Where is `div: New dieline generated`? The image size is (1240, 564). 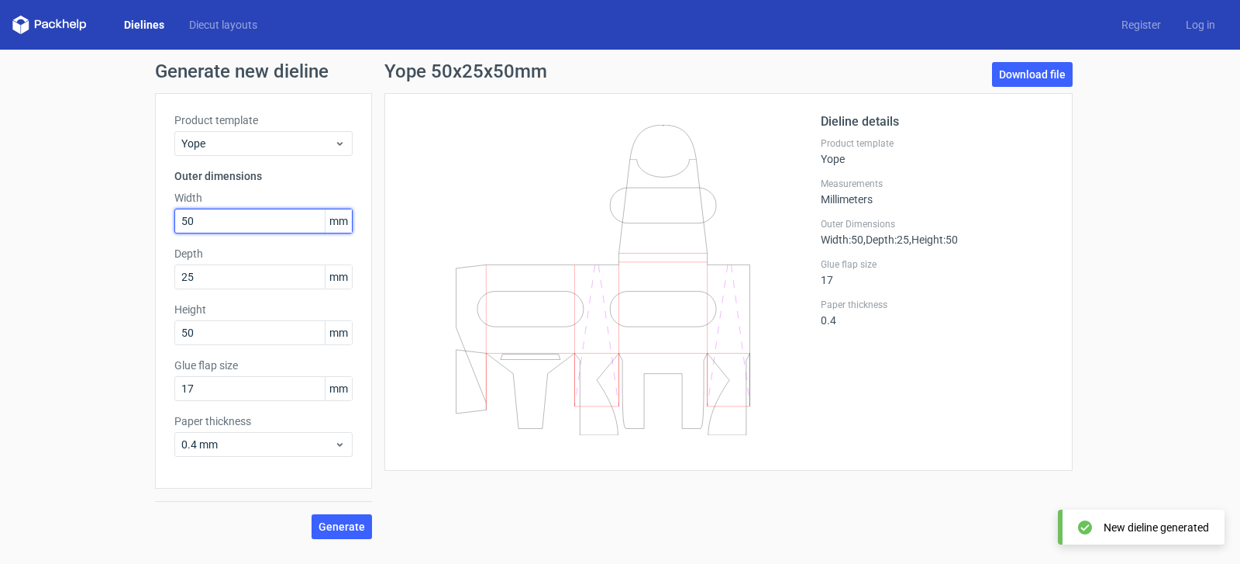
div: New dieline generated is located at coordinates (1157, 527).